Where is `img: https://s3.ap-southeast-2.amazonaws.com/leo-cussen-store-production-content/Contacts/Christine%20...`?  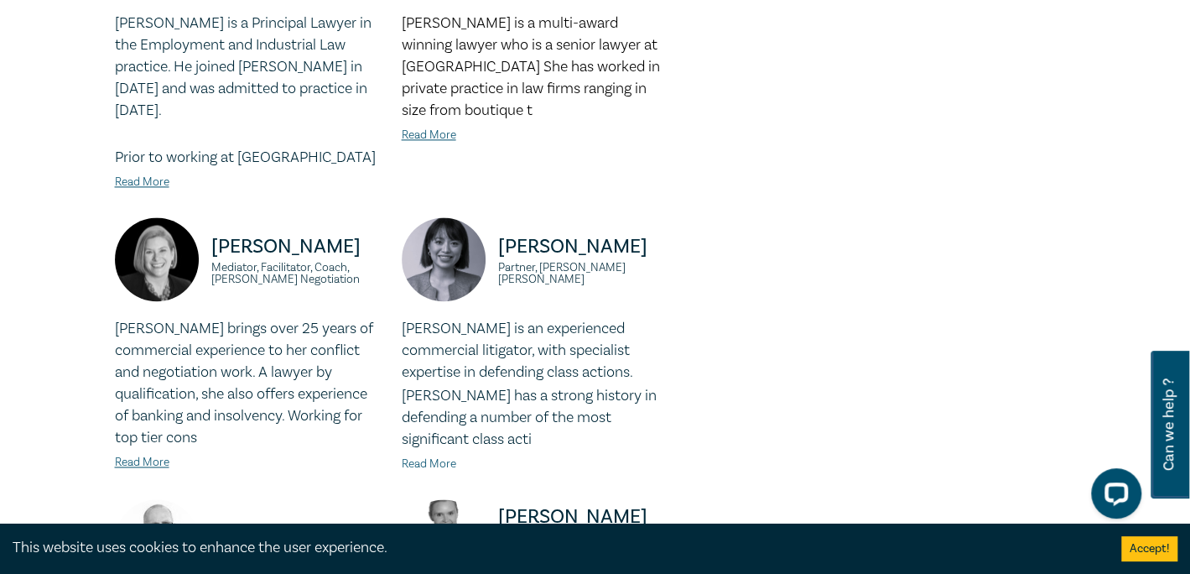
img: https://s3.ap-southeast-2.amazonaws.com/leo-cussen-store-production-content/Contacts/Christine%20... is located at coordinates (444, 259).